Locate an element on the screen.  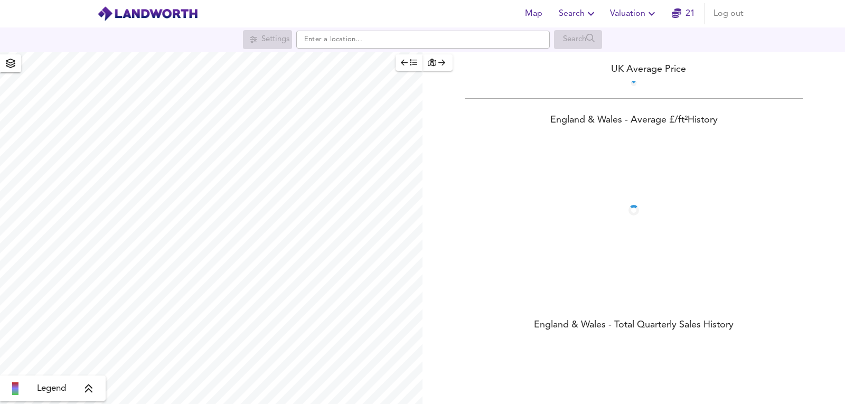
div: England & Wales - Total Quarterly Sales History is located at coordinates (634, 326).